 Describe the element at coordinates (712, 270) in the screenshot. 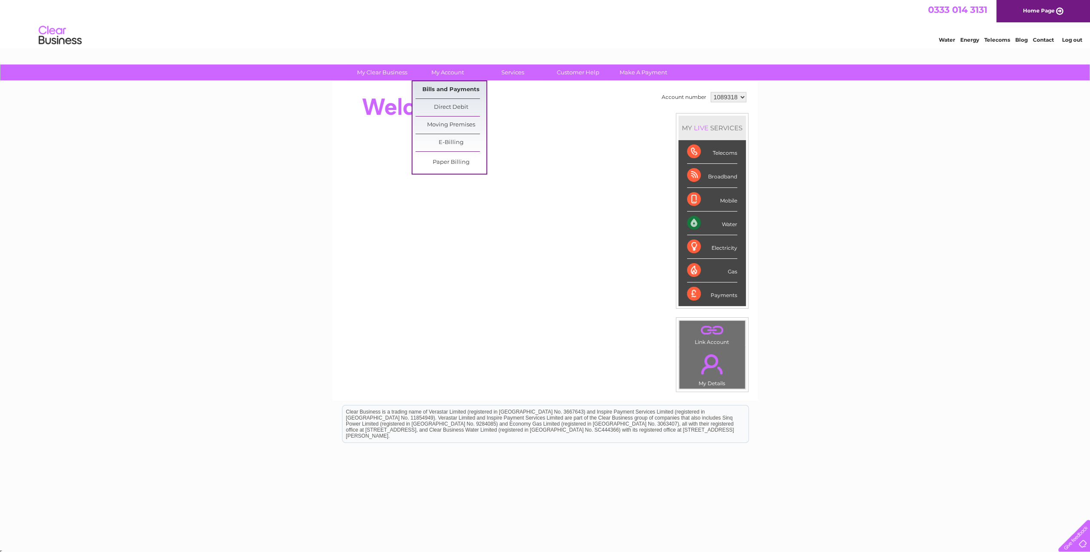

I see `div: Gas` at that location.